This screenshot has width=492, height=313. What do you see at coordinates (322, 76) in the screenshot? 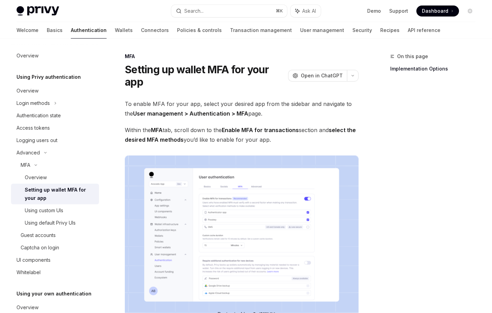
I see `span: Open in ChatGPT` at bounding box center [322, 76].